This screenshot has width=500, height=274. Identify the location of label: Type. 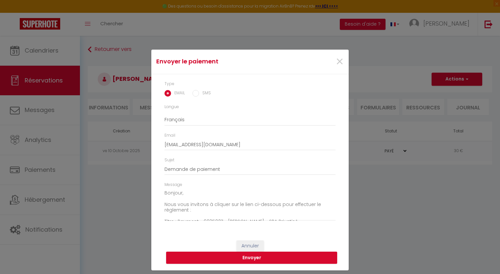
(169, 84).